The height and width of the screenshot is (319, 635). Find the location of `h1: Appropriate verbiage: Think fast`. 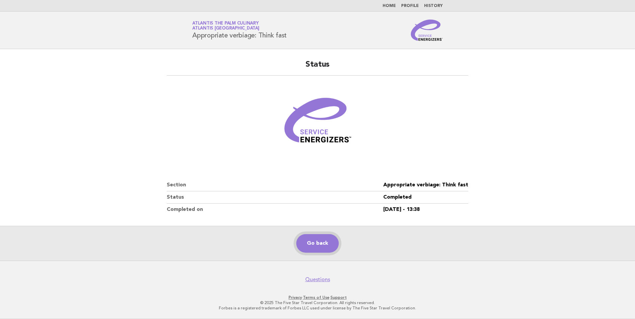

h1: Appropriate verbiage: Think fast is located at coordinates (239, 30).